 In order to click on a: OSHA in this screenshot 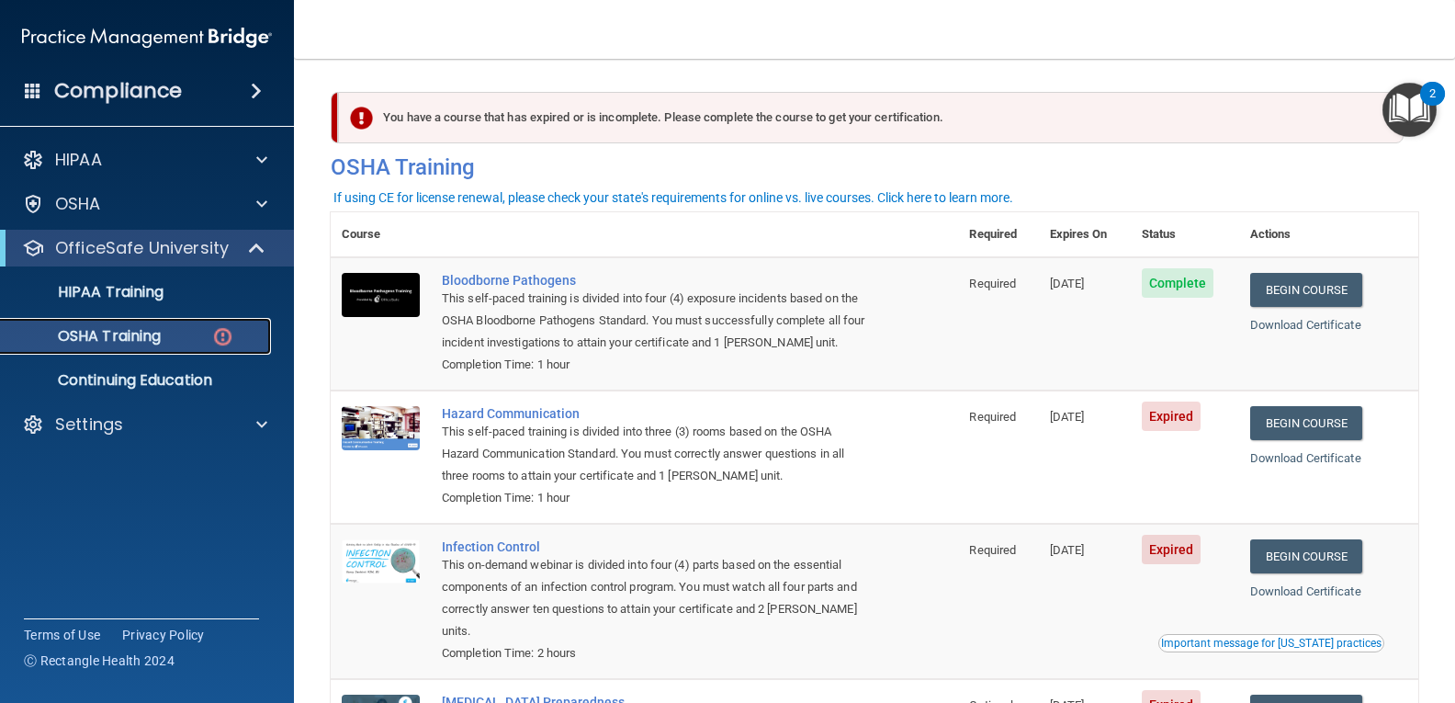, I will do `click(144, 204)`.